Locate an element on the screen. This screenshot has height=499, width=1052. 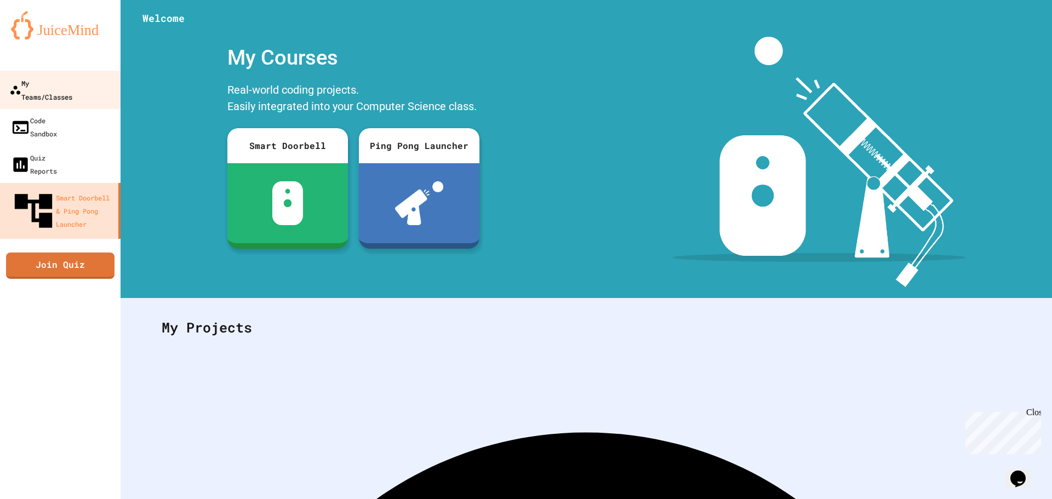
div: My Teams/Classes is located at coordinates (41, 89).